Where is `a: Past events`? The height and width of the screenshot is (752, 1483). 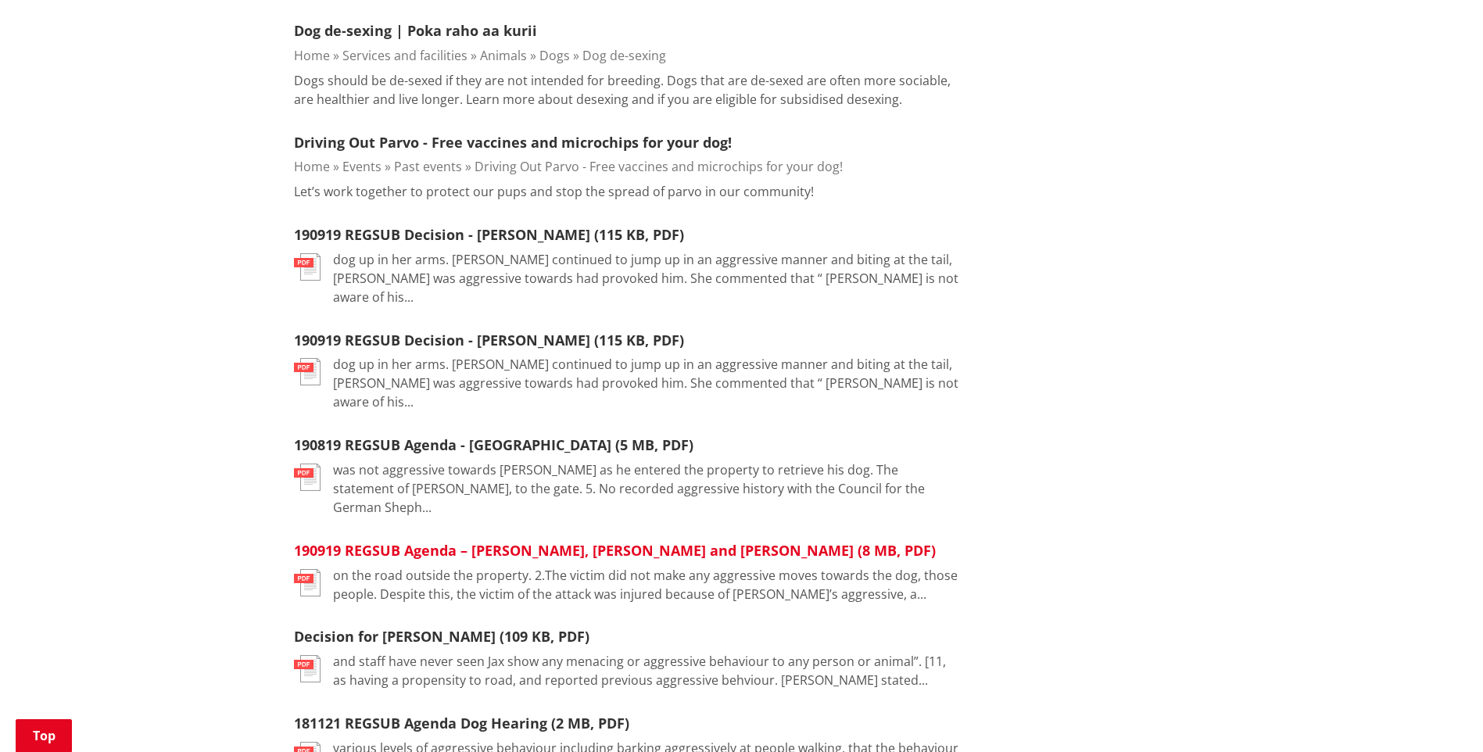
a: Past events is located at coordinates (428, 166).